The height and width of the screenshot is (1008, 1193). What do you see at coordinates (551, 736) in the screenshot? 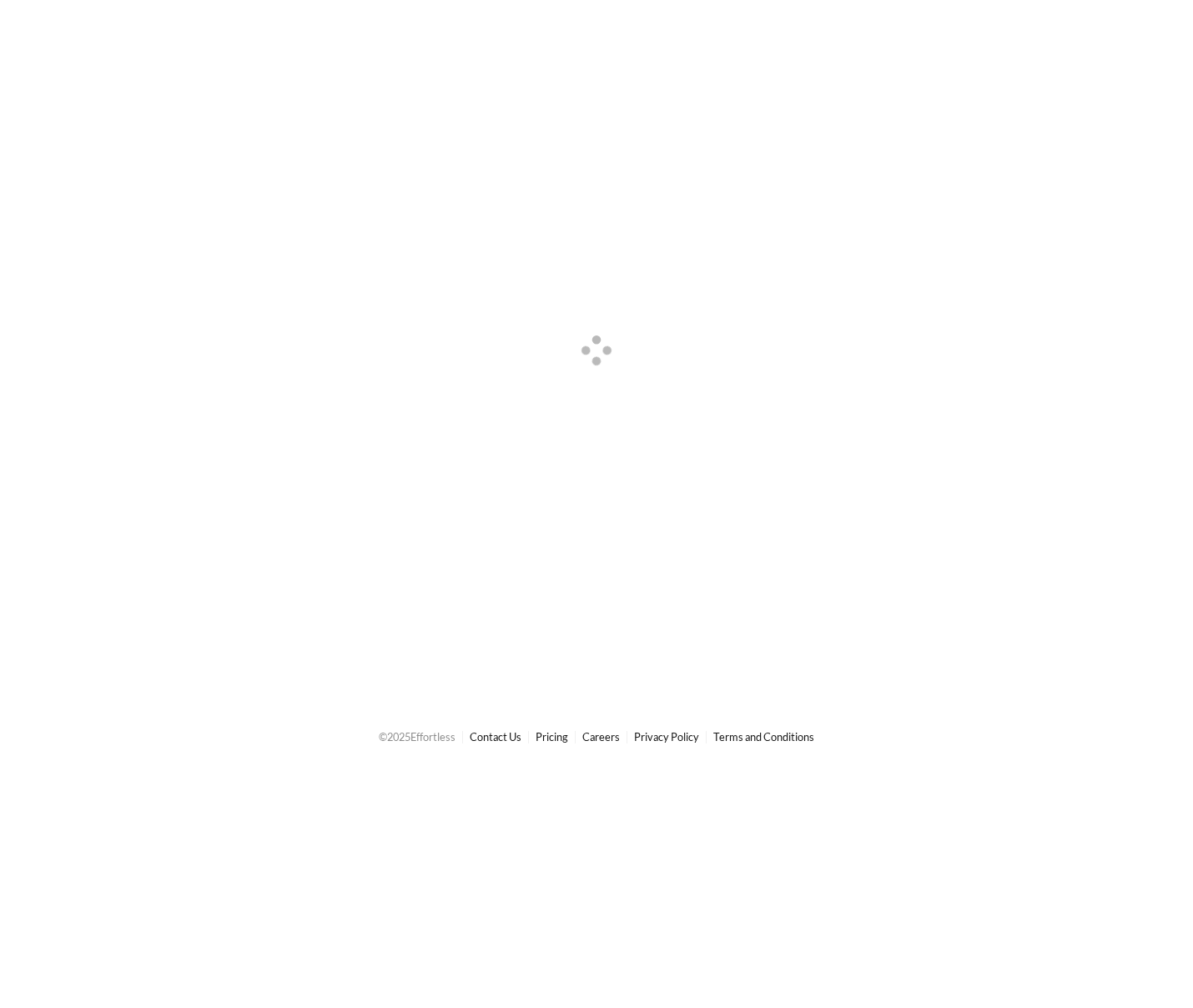
I see `a: Pricing` at bounding box center [551, 736].